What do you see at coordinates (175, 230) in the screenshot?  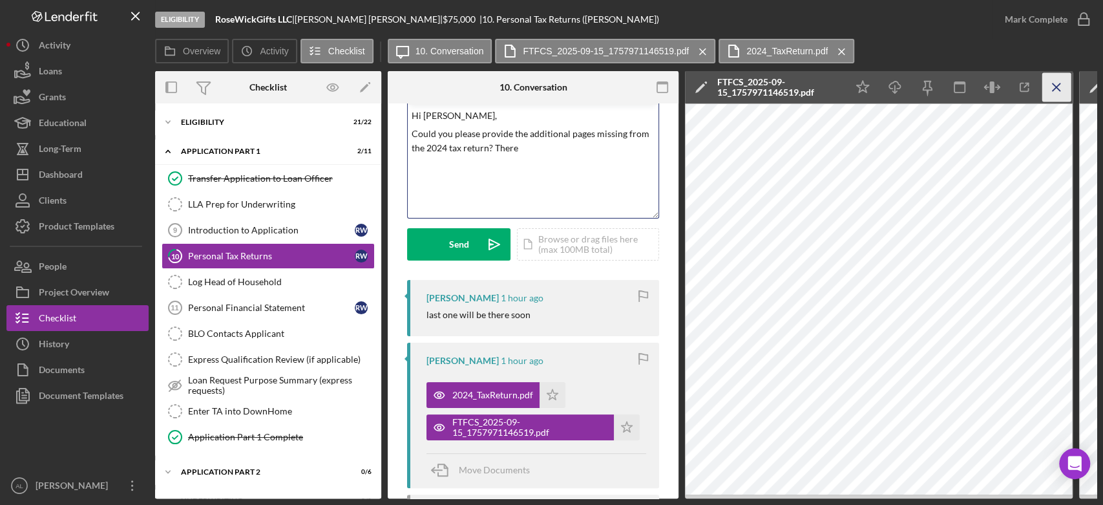 I see `tspan: 9` at bounding box center [175, 230].